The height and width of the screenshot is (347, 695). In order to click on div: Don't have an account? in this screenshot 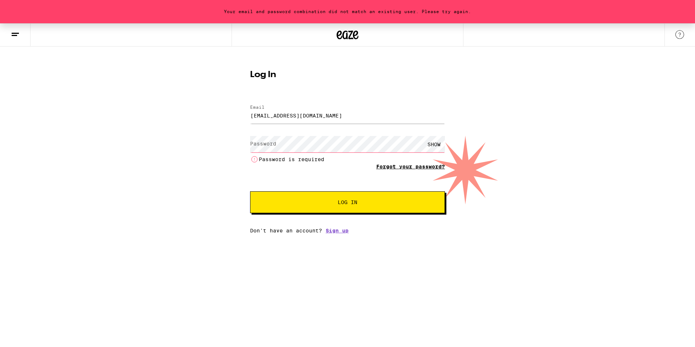, I will do `click(348, 231)`.